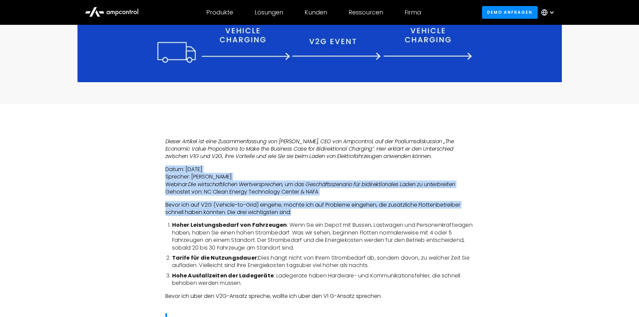 This screenshot has height=317, width=639. I want to click on strong: Hohe Ausfallzeiten der Ladegeräte, so click(223, 276).